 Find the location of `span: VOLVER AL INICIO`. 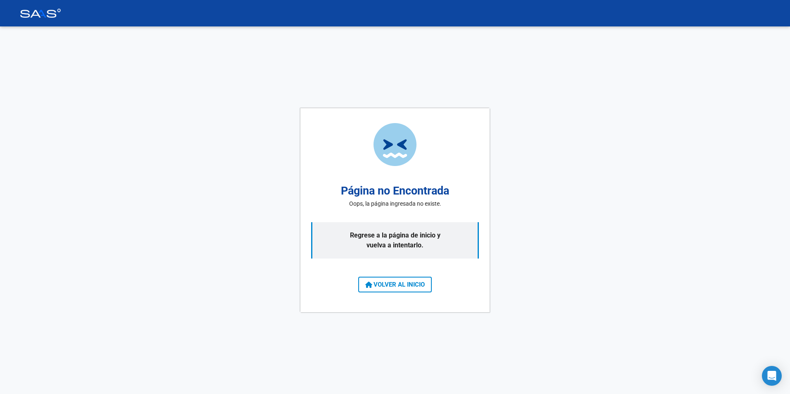

span: VOLVER AL INICIO is located at coordinates (395, 285).